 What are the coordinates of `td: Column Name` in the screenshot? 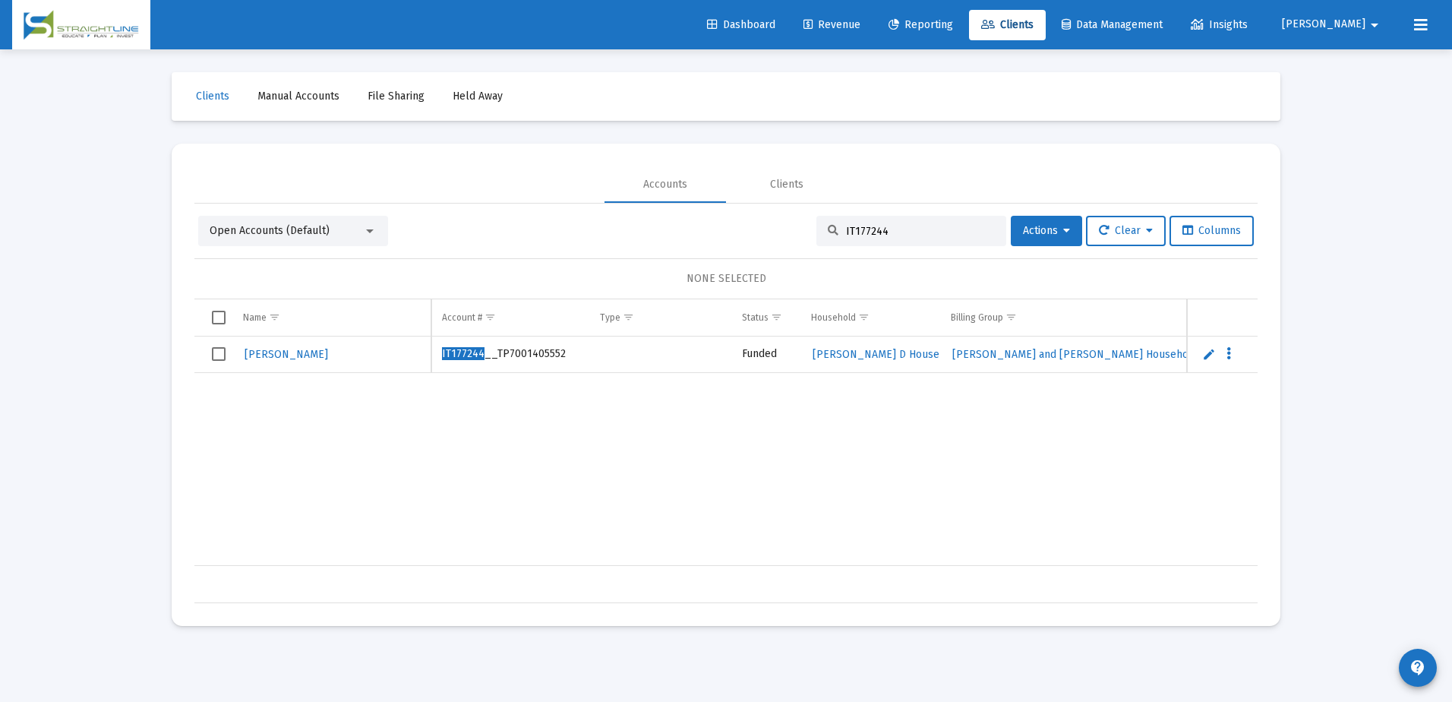 It's located at (332, 317).